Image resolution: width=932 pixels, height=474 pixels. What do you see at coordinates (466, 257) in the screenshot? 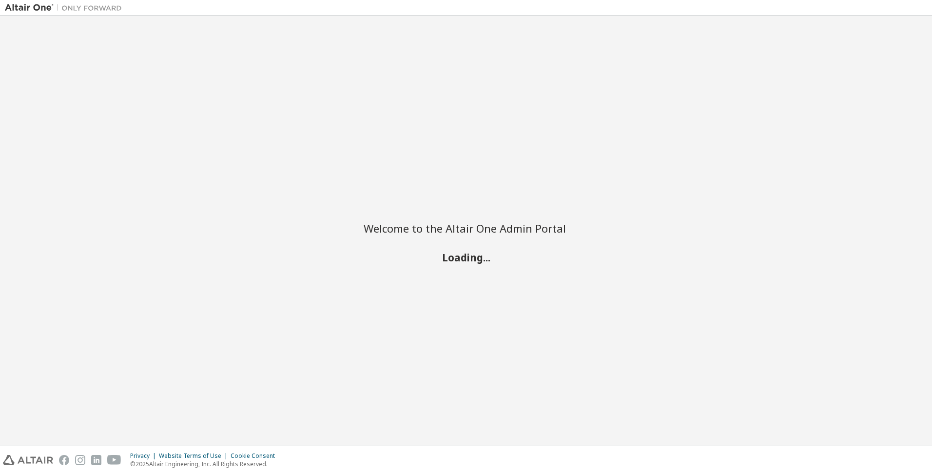
I see `h2: Loading...` at bounding box center [466, 257].